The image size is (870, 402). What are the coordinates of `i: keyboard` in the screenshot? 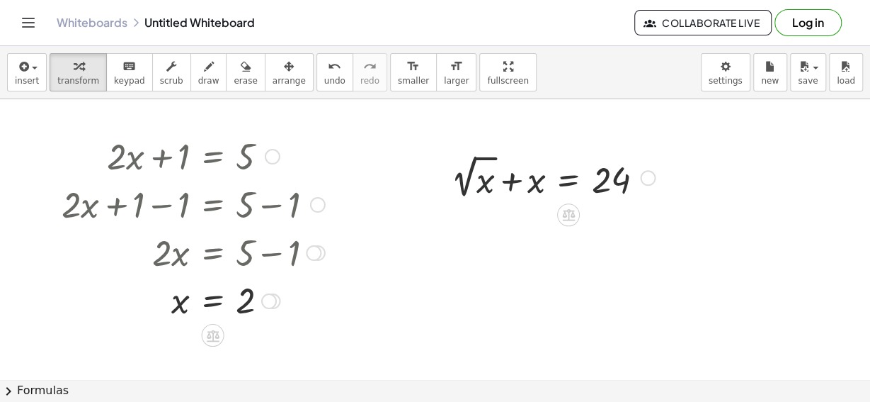 It's located at (129, 67).